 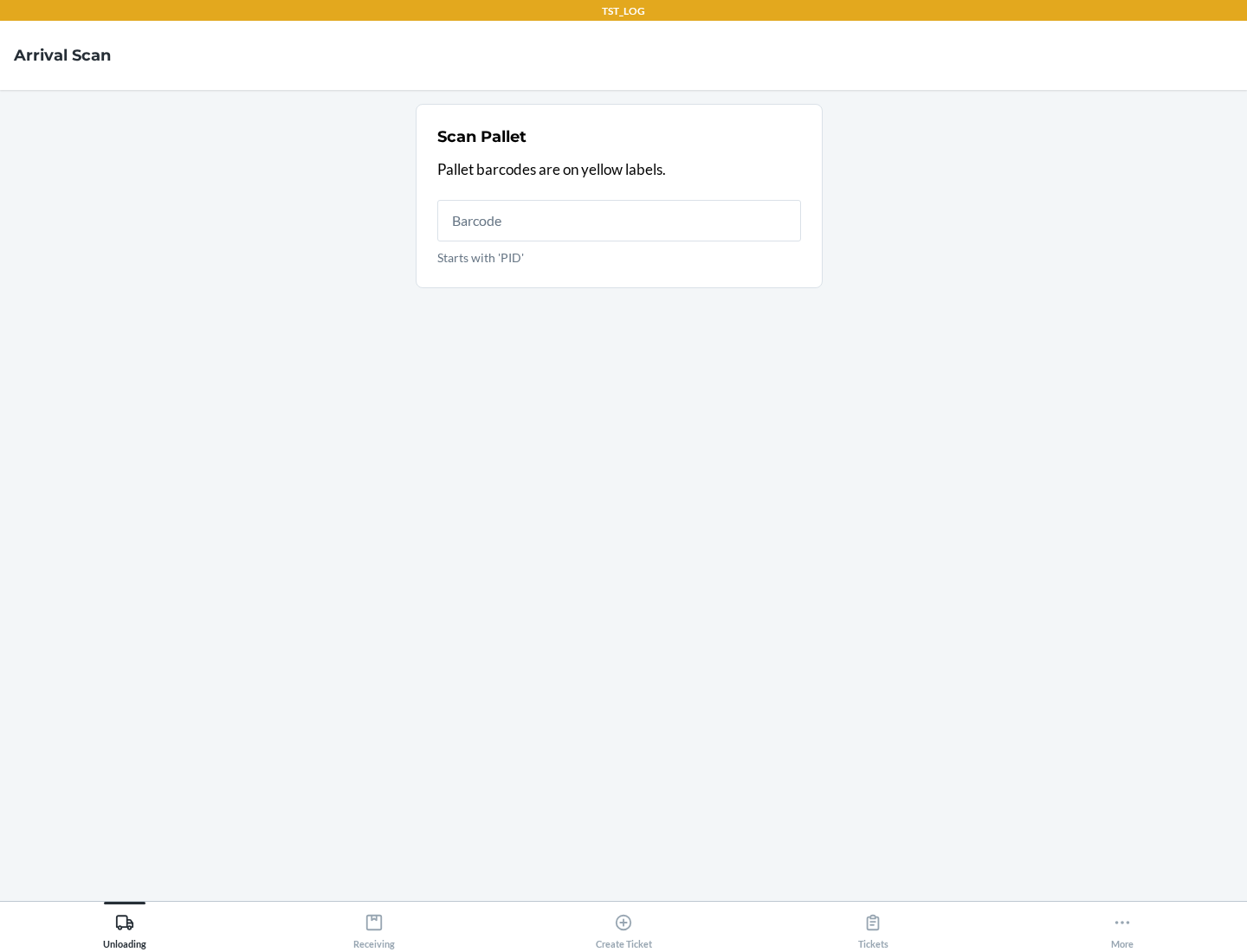 What do you see at coordinates (624, 11) in the screenshot?
I see `p: TST_LOG` at bounding box center [624, 11].